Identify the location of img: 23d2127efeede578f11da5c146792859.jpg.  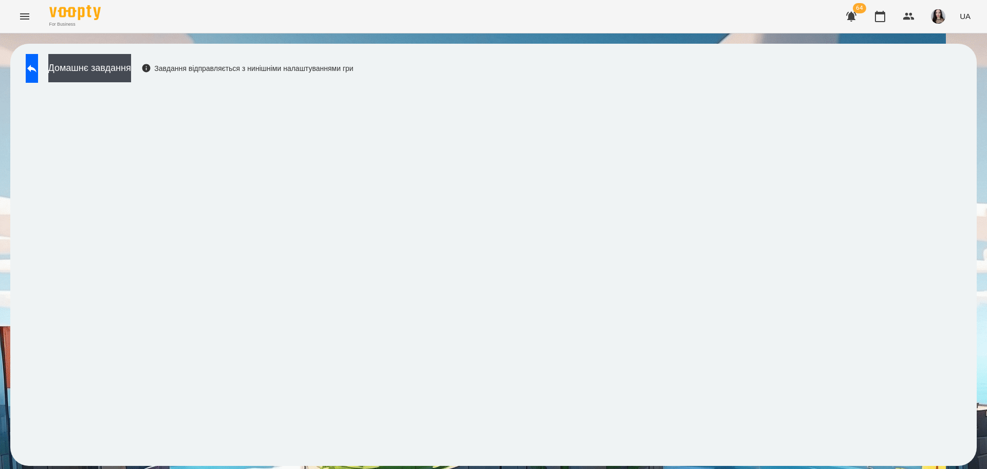
(938, 16).